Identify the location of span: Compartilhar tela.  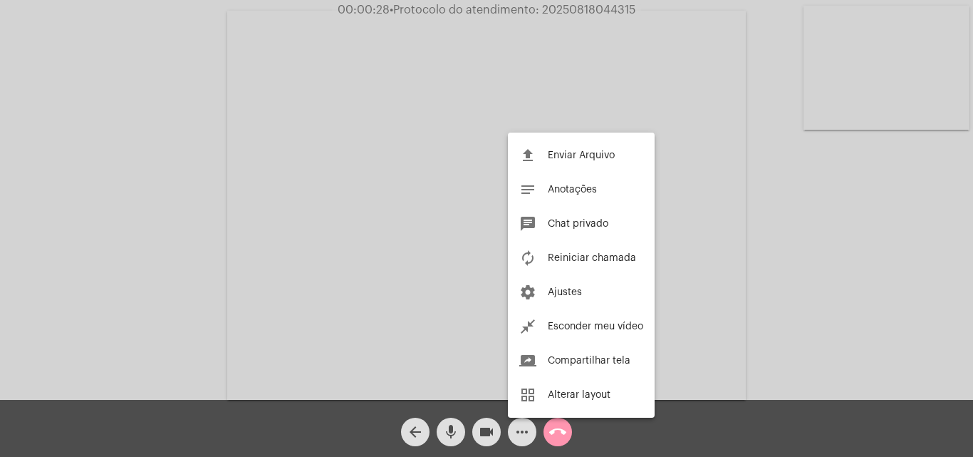
(589, 360).